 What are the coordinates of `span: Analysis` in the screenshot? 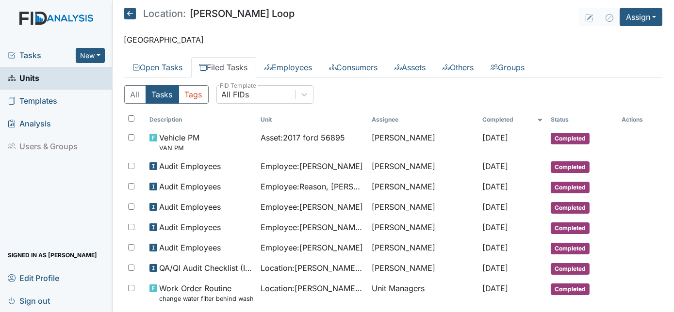 It's located at (29, 124).